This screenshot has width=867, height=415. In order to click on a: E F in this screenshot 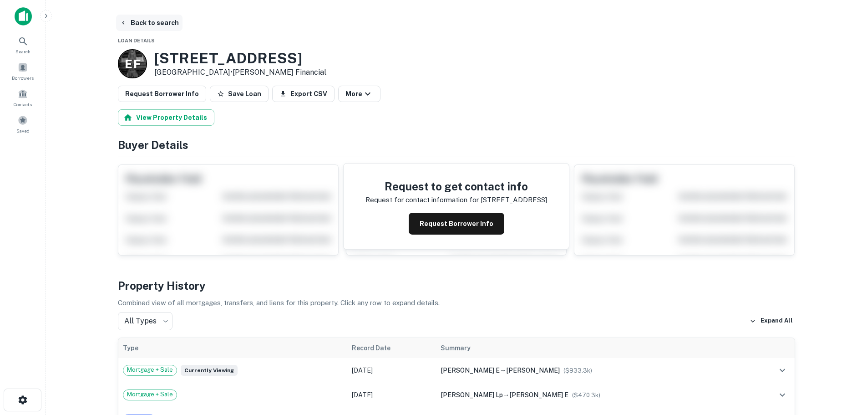, I will do `click(133, 64)`.